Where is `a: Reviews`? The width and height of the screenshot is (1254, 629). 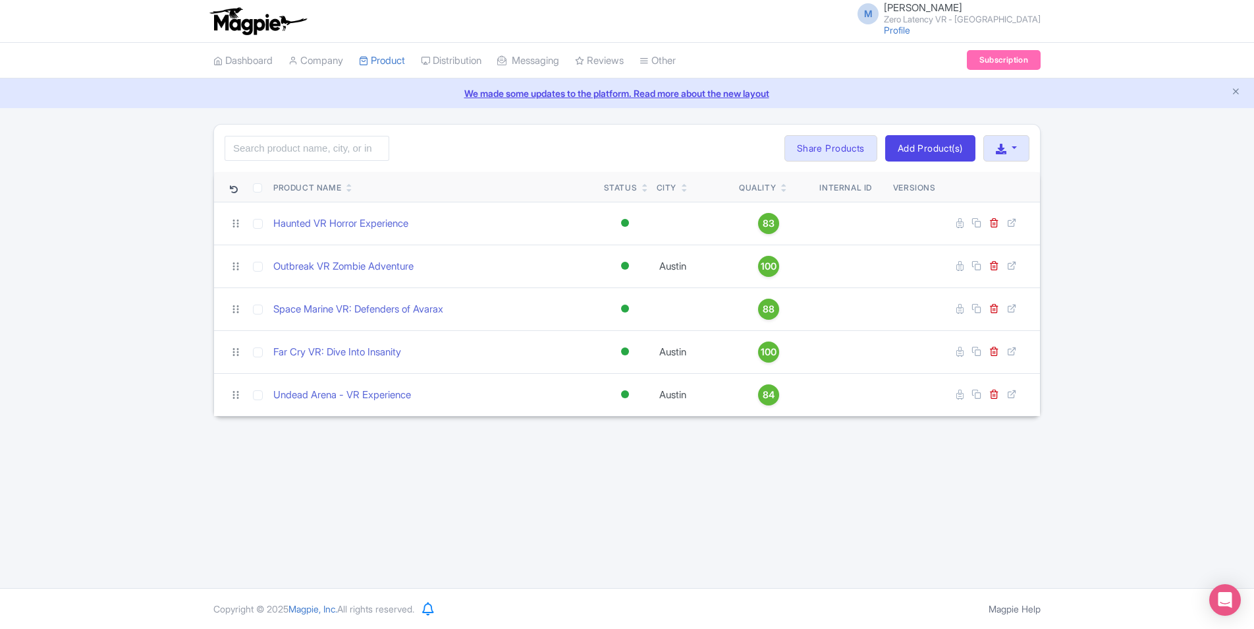
a: Reviews is located at coordinates (600, 61).